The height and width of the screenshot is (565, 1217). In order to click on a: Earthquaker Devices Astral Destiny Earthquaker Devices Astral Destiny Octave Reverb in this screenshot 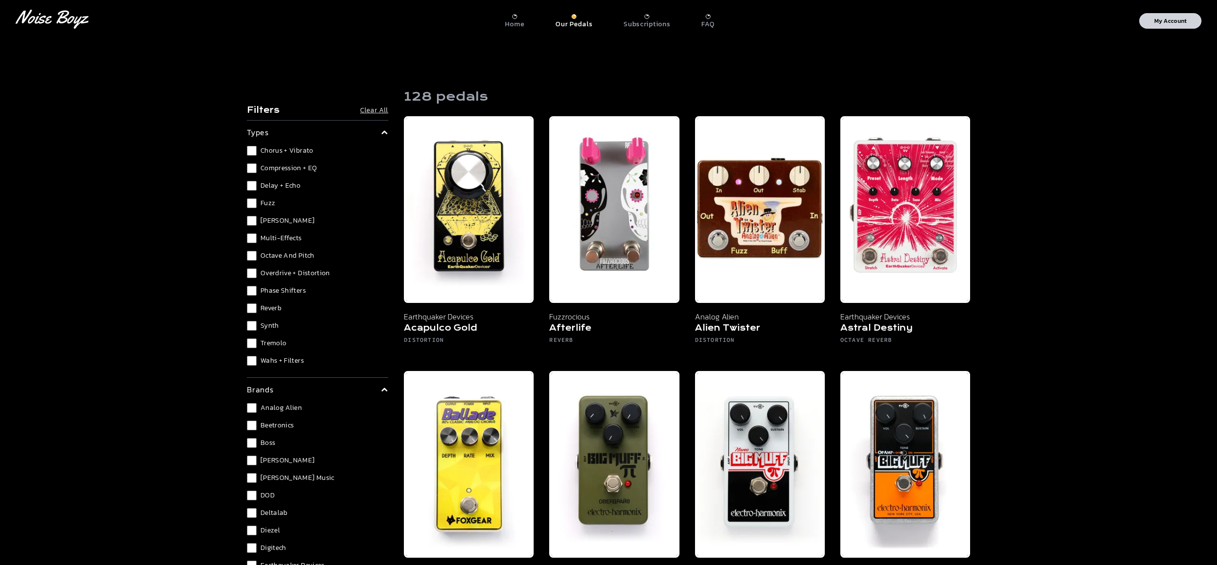, I will do `click(905, 236)`.